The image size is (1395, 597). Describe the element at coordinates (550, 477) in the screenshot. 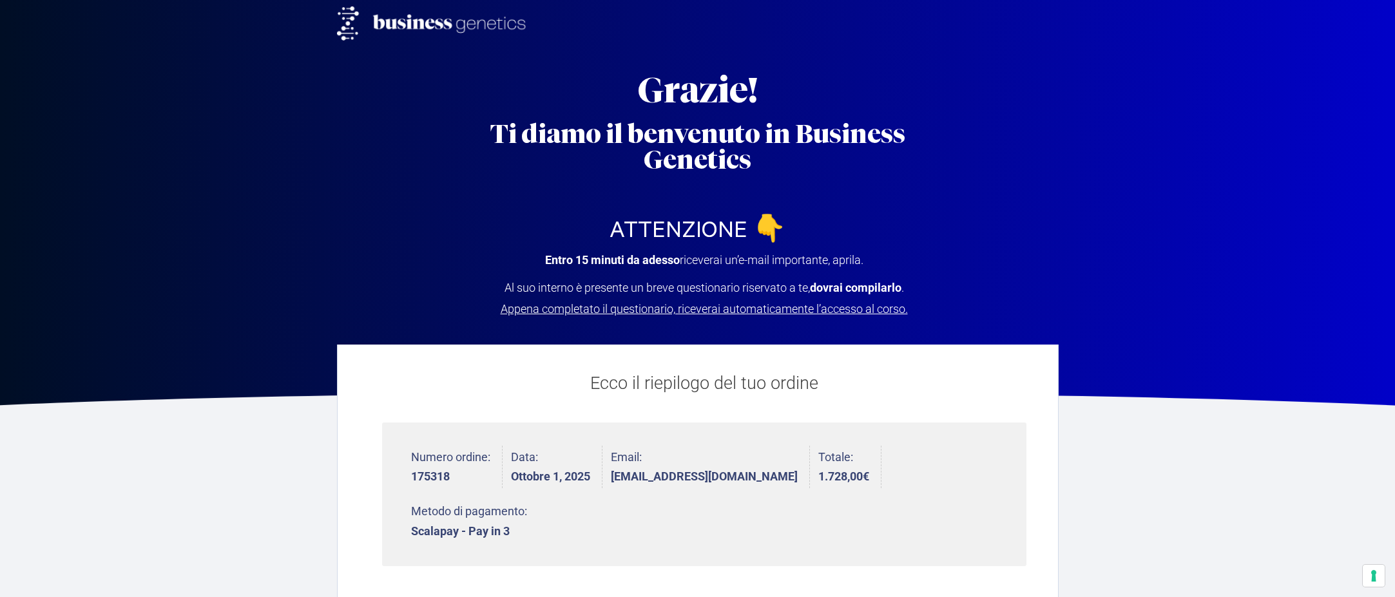

I see `strong: Ottobre 1, 2025` at that location.